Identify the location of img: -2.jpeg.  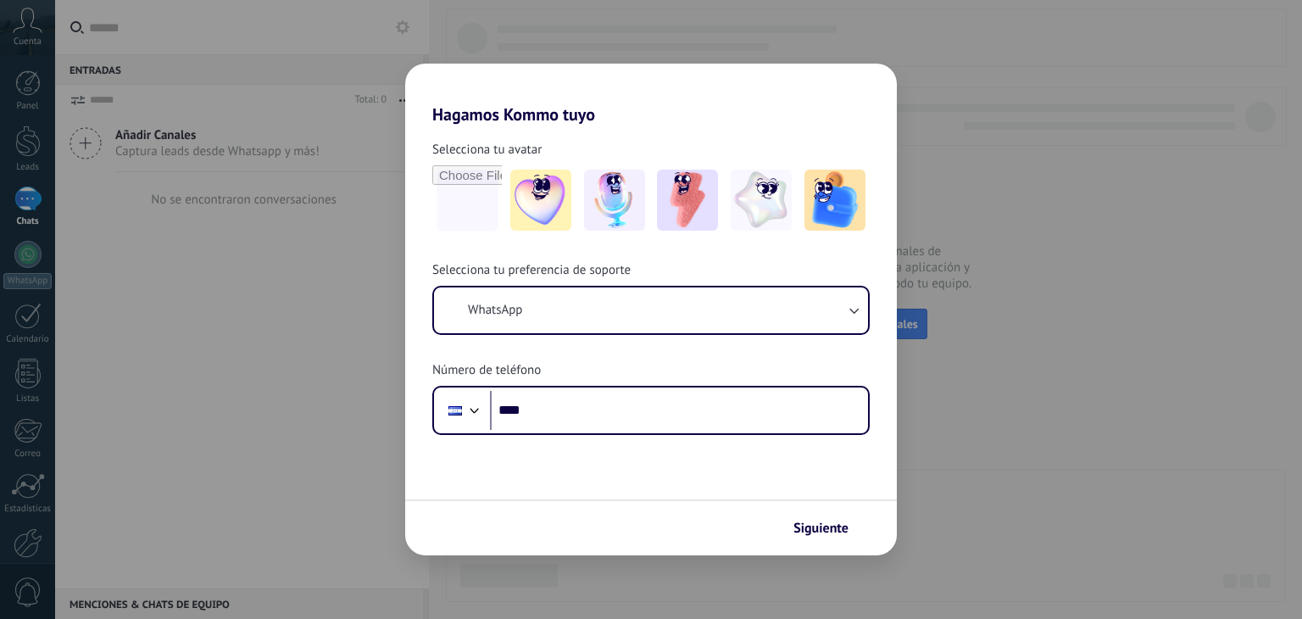
(615, 200).